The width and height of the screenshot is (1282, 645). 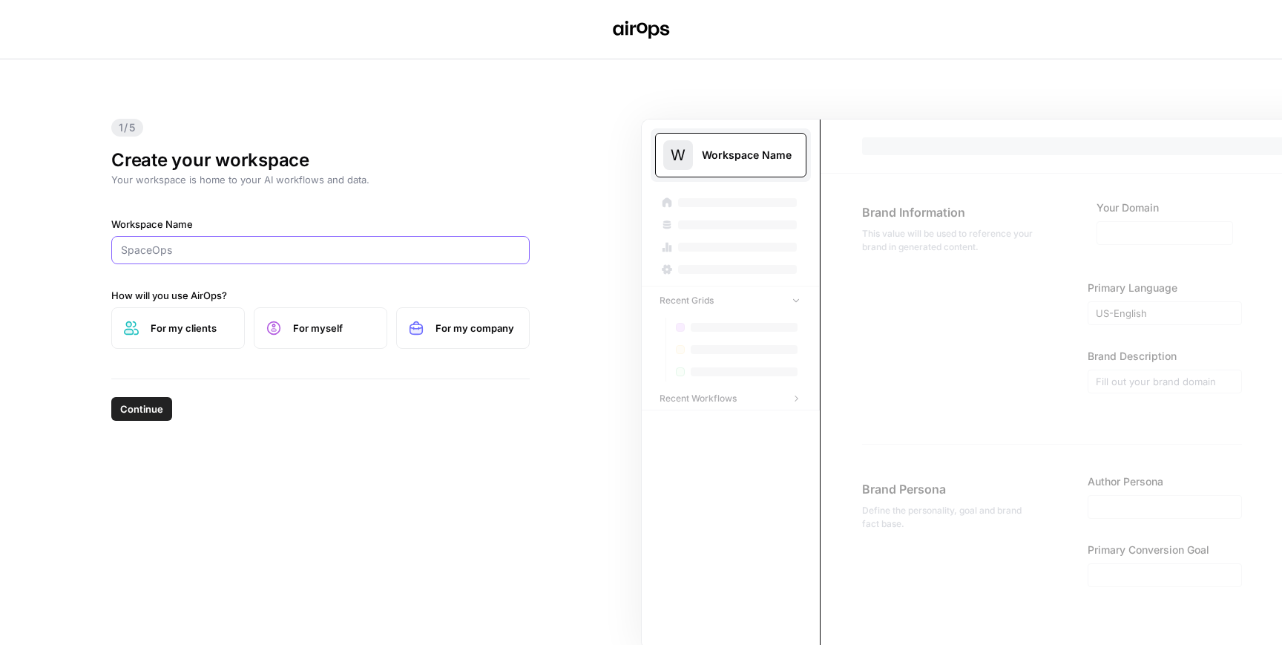 What do you see at coordinates (320, 250) in the screenshot?
I see `input: SpaceOps` at bounding box center [320, 250].